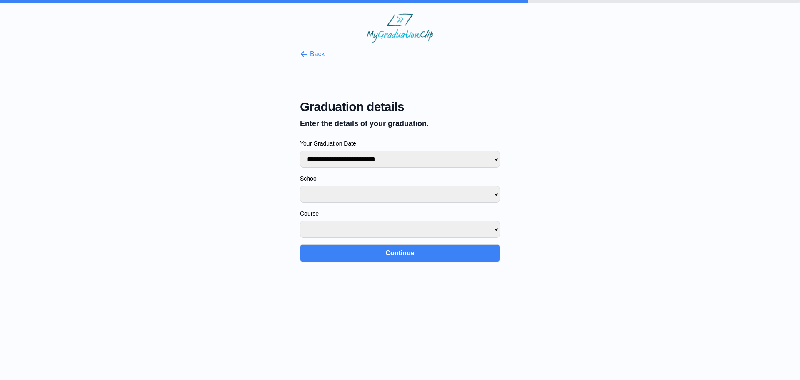  What do you see at coordinates (312, 54) in the screenshot?
I see `button: Back` at bounding box center [312, 54].